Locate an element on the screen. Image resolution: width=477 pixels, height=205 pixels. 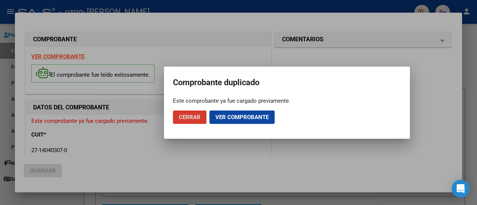
span: Cerrar is located at coordinates (190, 117).